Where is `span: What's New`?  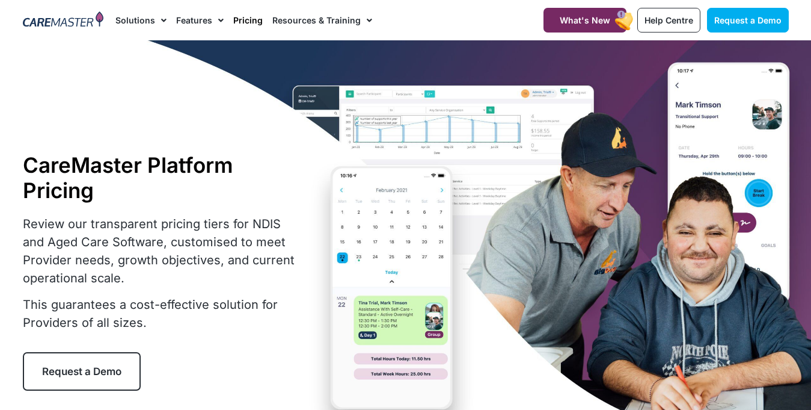
span: What's New is located at coordinates (585, 20).